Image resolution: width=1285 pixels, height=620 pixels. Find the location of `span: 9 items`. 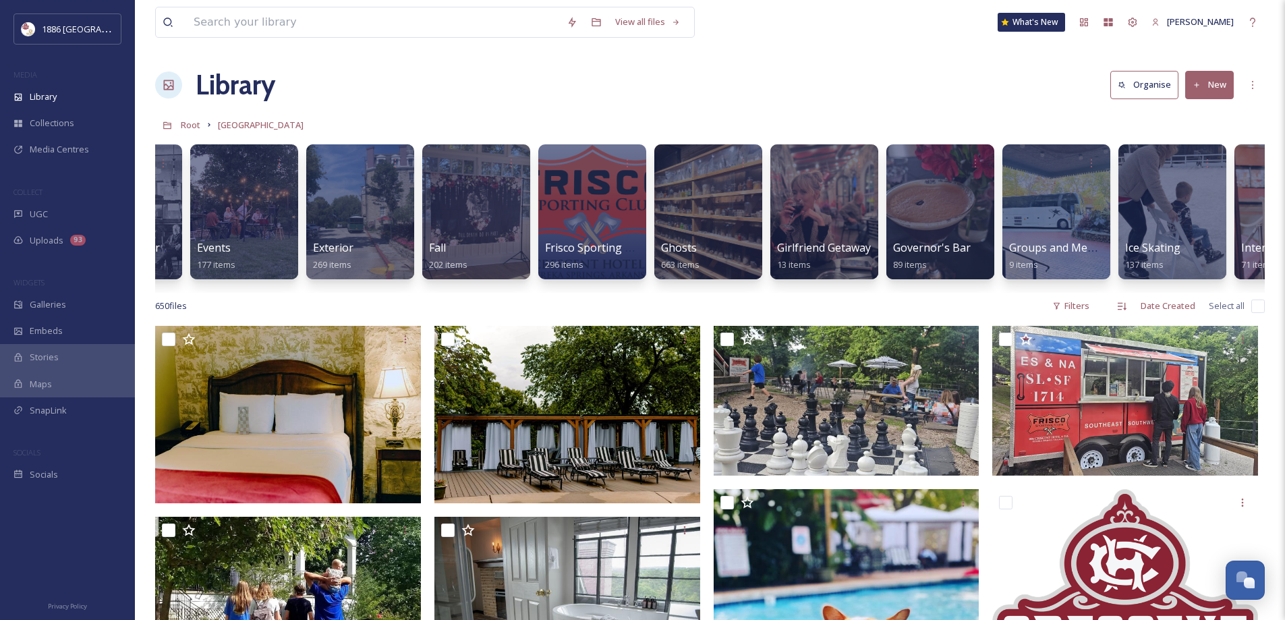

span: 9 items is located at coordinates (1024, 265).